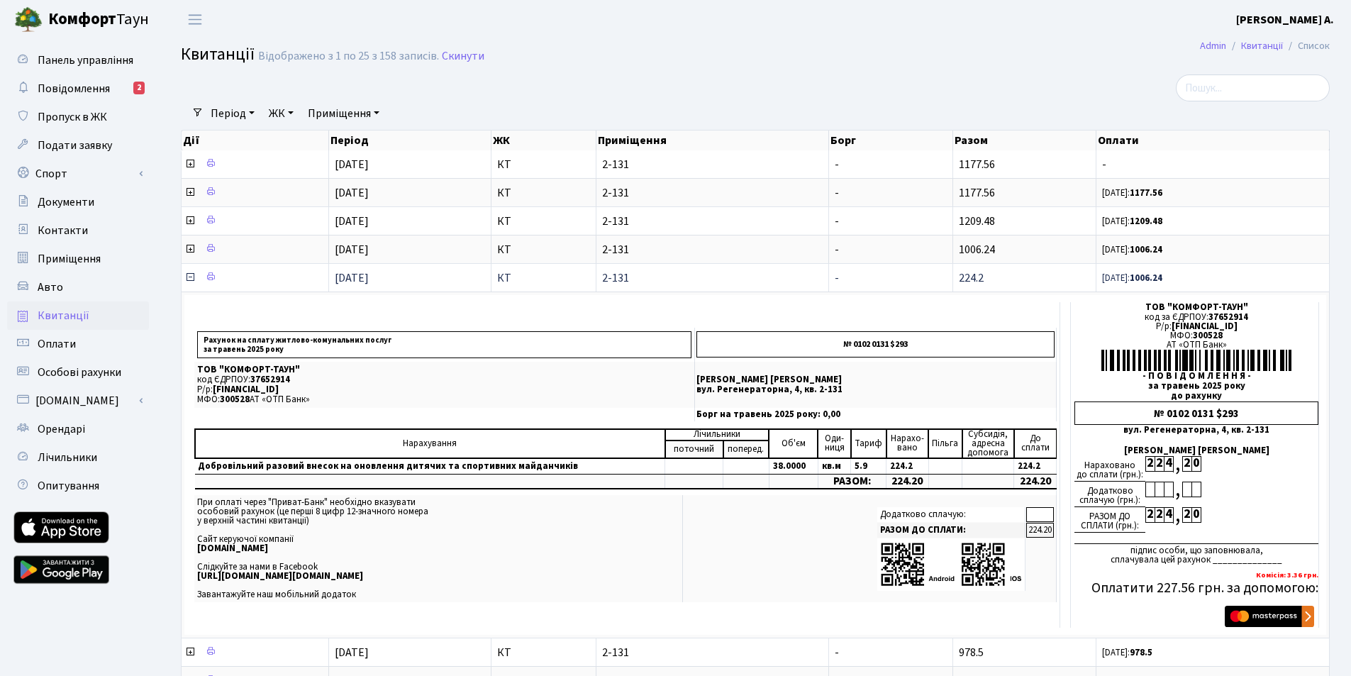 The height and width of the screenshot is (676, 1351). Describe the element at coordinates (1141, 652) in the screenshot. I see `b: 978.5` at that location.